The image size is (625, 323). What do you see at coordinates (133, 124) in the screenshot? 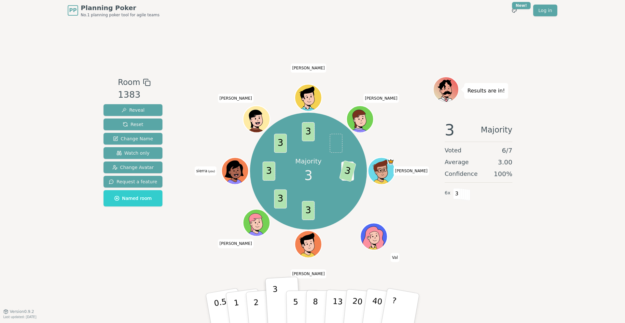
I see `button: Reset` at bounding box center [133, 124].